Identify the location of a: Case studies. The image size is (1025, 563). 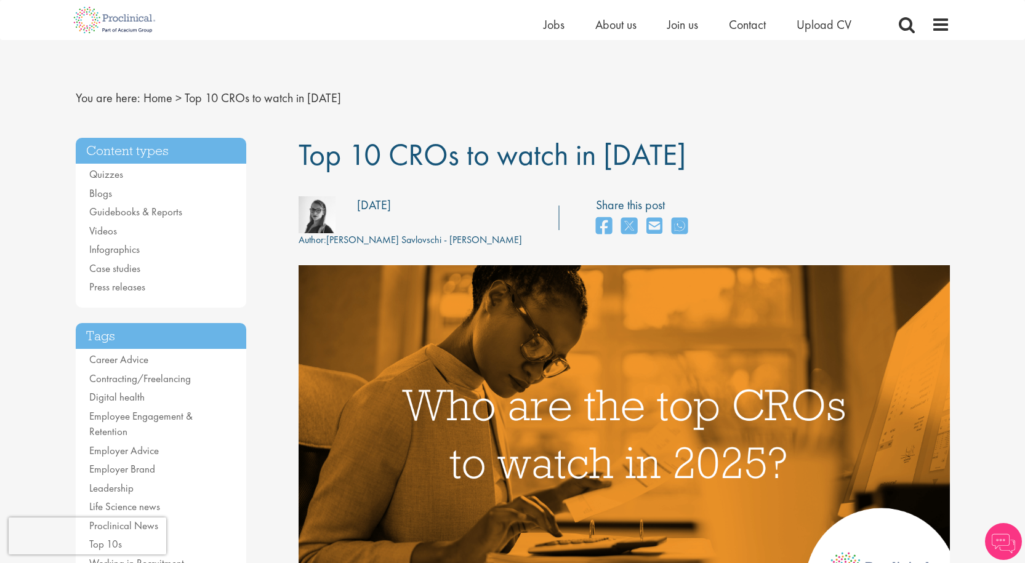
(114, 268).